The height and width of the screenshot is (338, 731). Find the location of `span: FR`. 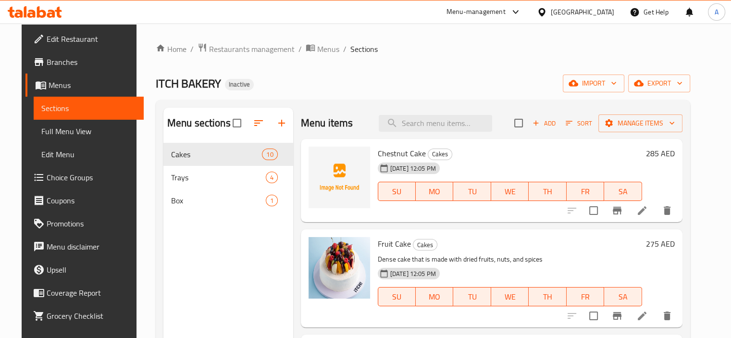

span: FR is located at coordinates (585, 296).